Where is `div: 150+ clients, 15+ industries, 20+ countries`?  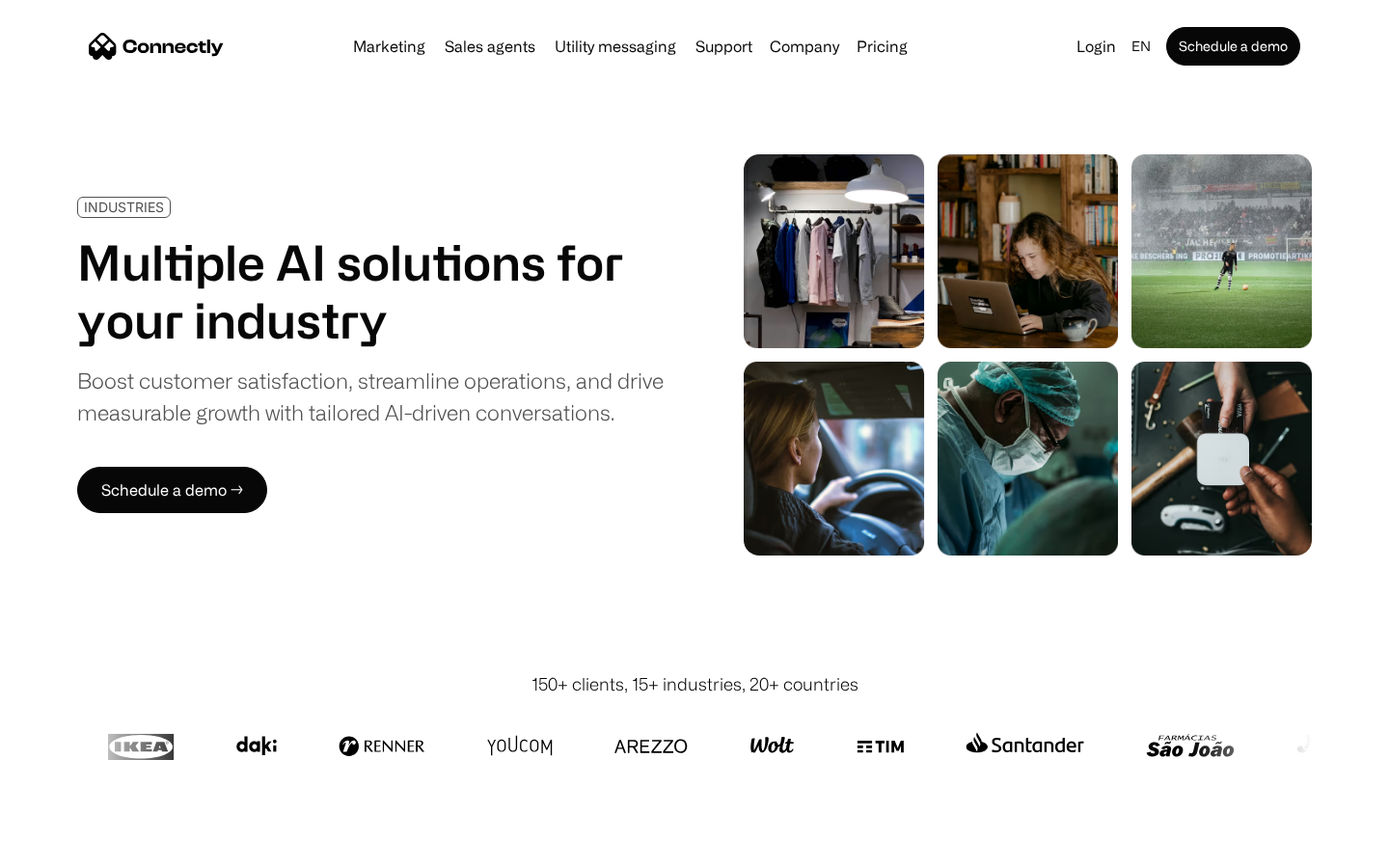
div: 150+ clients, 15+ industries, 20+ countries is located at coordinates (694, 684).